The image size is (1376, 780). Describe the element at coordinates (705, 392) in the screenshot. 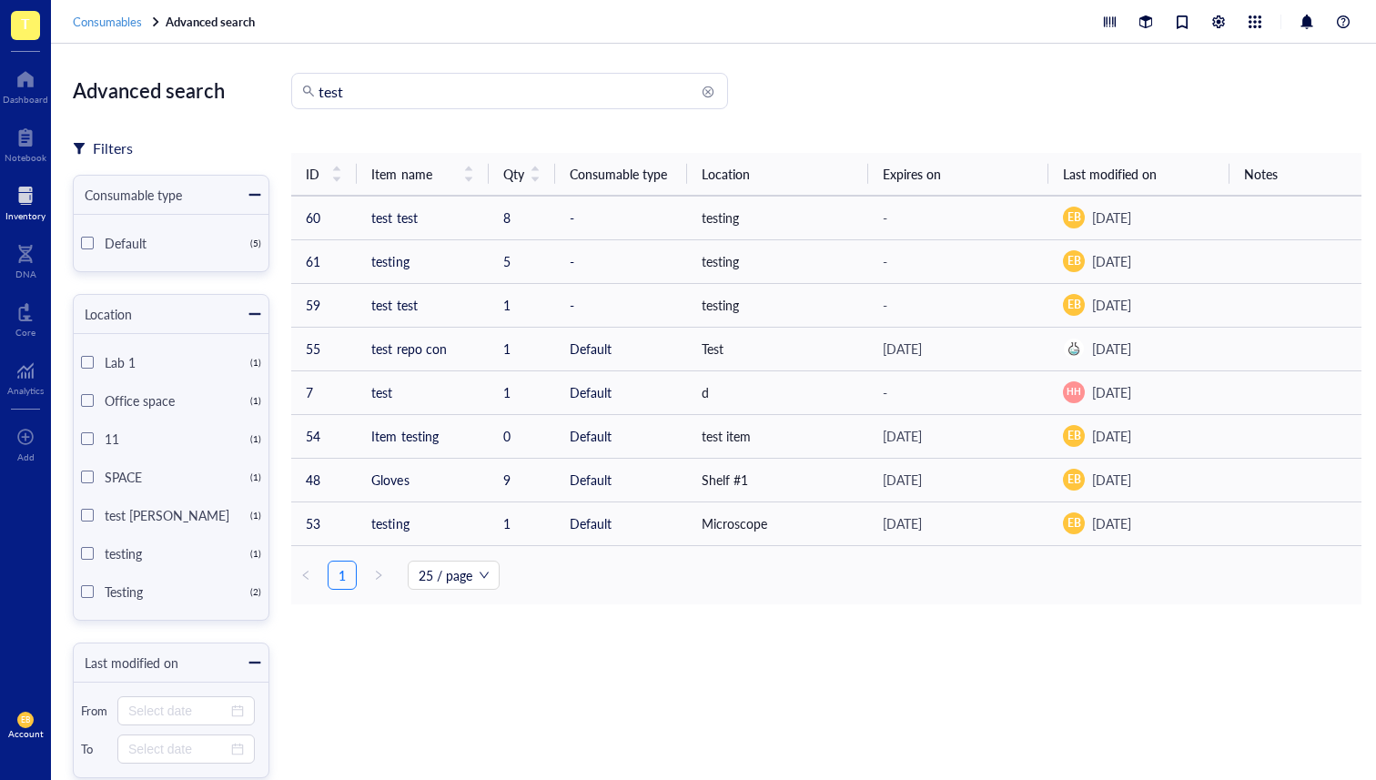

I see `span: d` at that location.